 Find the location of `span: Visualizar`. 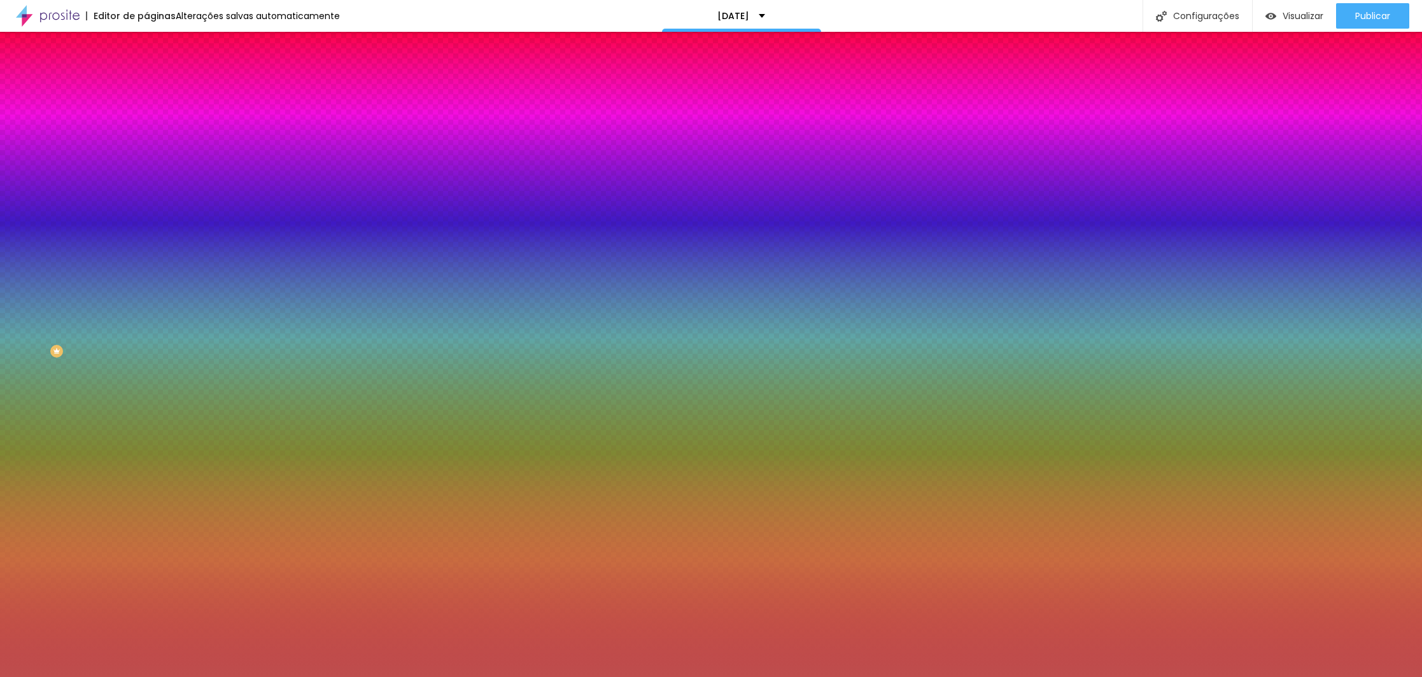

span: Visualizar is located at coordinates (1303, 16).